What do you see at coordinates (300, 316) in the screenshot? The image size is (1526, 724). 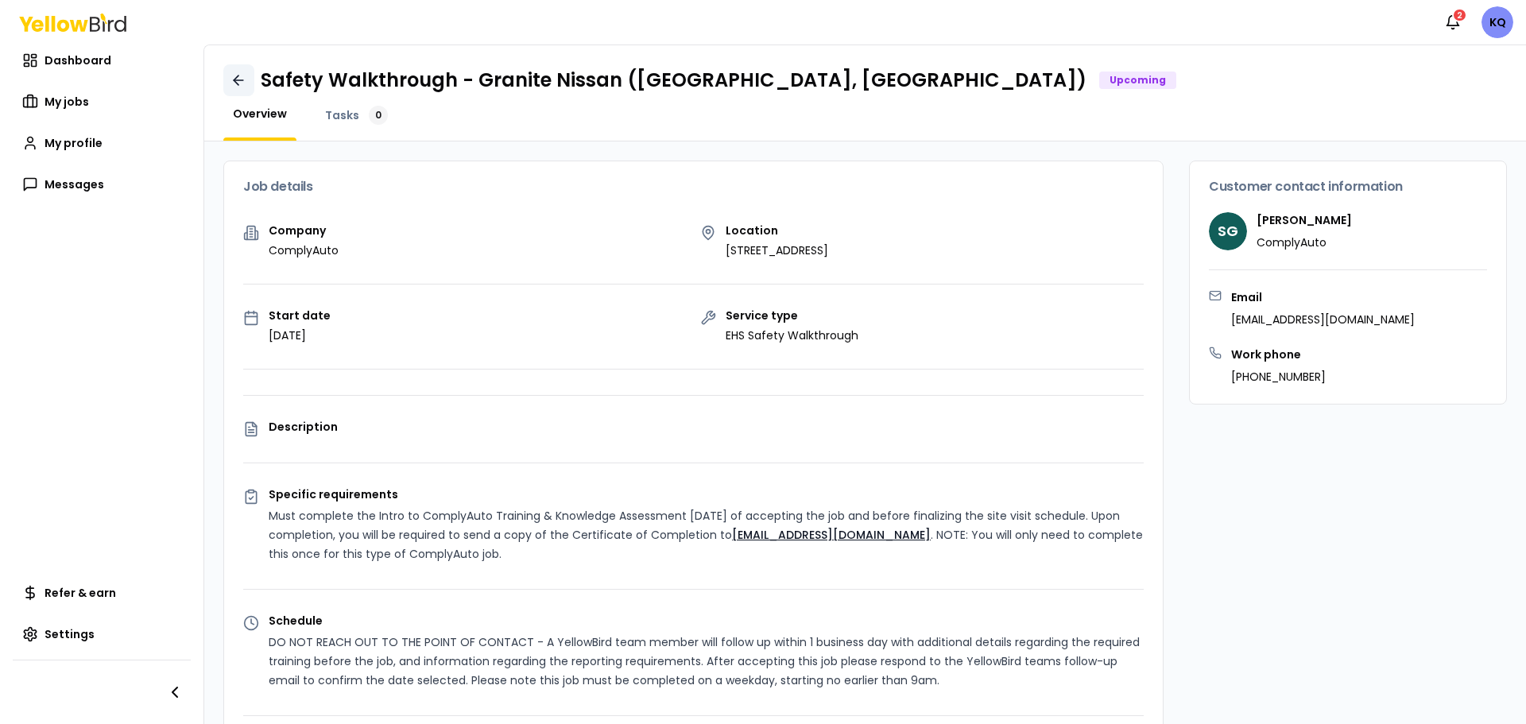 I see `p: Start date` at bounding box center [300, 316].